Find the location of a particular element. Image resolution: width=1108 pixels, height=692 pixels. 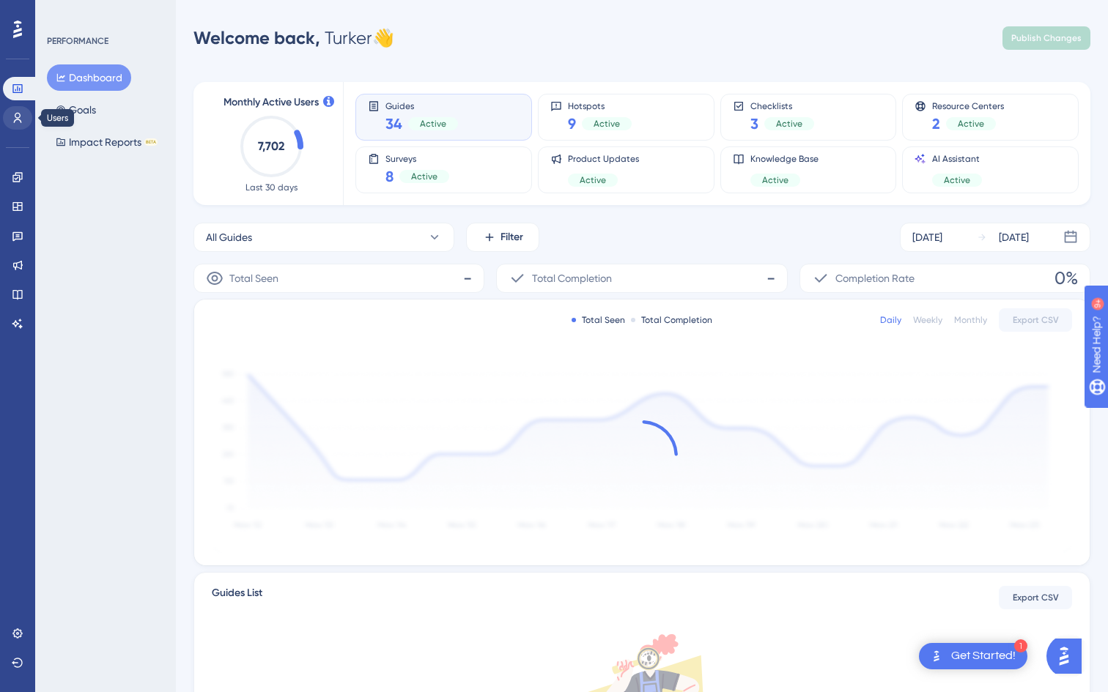

span: Total Completion is located at coordinates (571, 278).